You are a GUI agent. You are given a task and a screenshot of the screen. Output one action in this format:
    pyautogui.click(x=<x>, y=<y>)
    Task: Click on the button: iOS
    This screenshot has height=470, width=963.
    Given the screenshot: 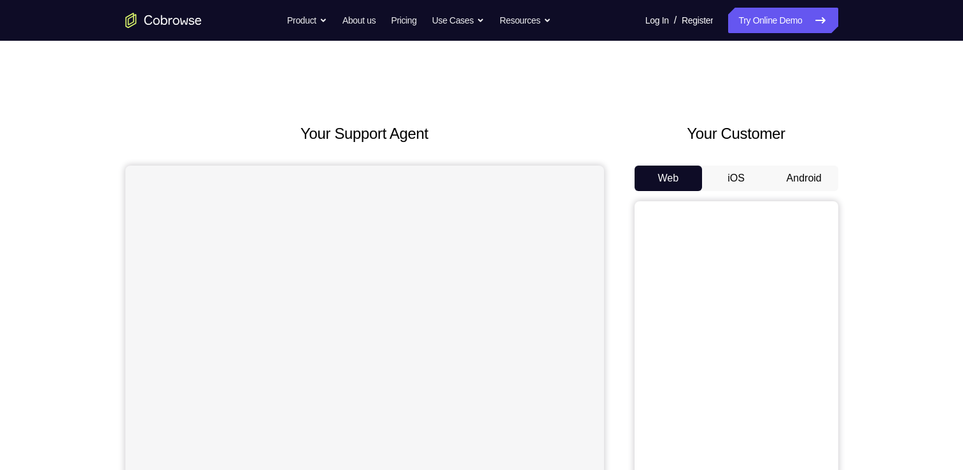 What is the action you would take?
    pyautogui.click(x=735, y=178)
    